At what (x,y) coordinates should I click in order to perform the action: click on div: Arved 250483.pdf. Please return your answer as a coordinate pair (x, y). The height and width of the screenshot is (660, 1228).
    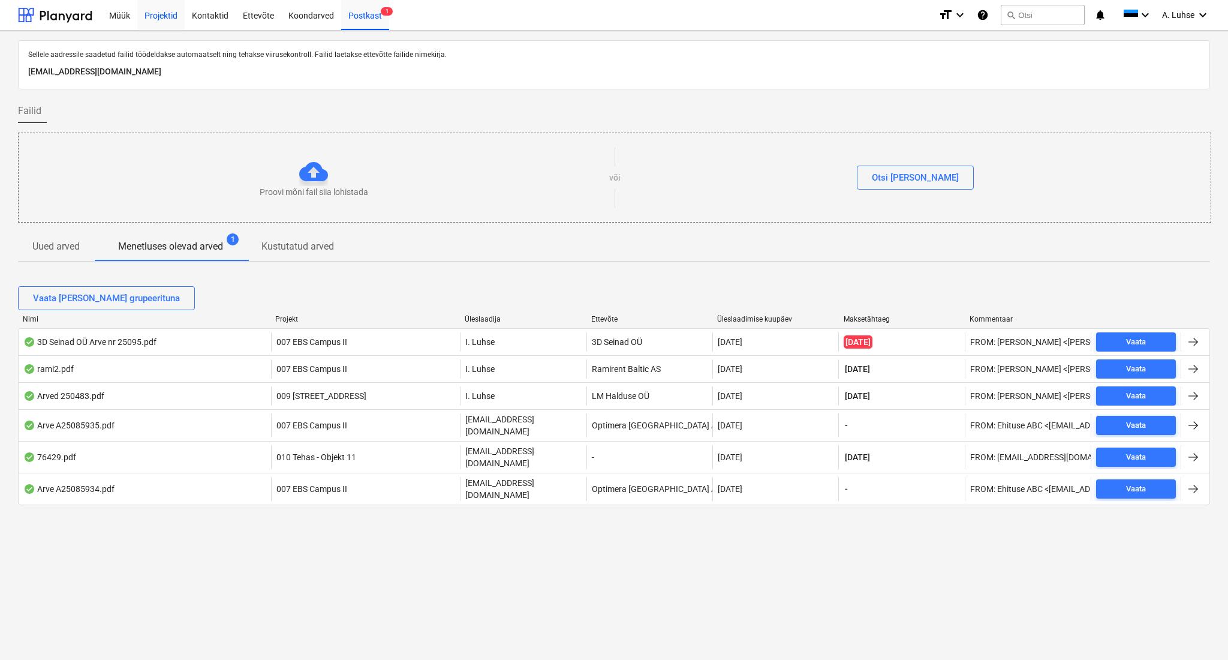
    Looking at the image, I should click on (64, 396).